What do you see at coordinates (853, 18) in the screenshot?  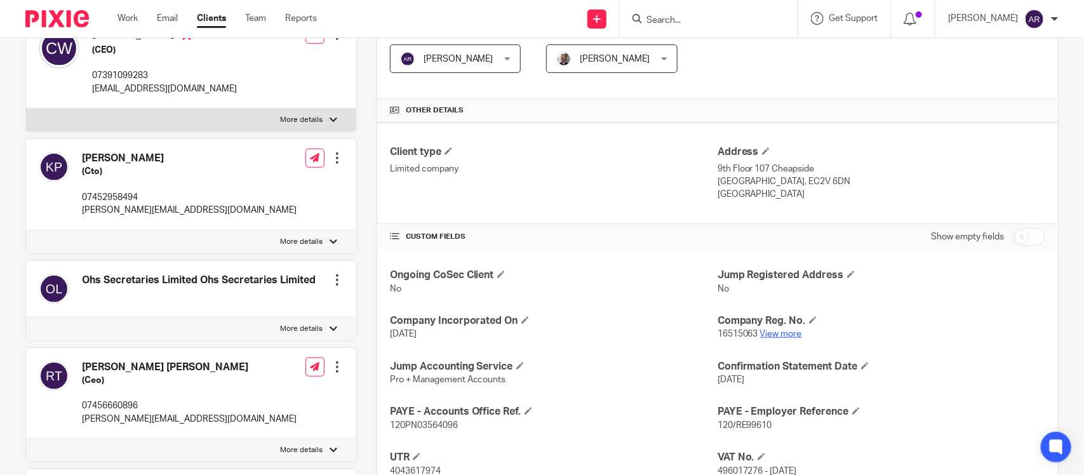 I see `span: Get Support` at bounding box center [853, 18].